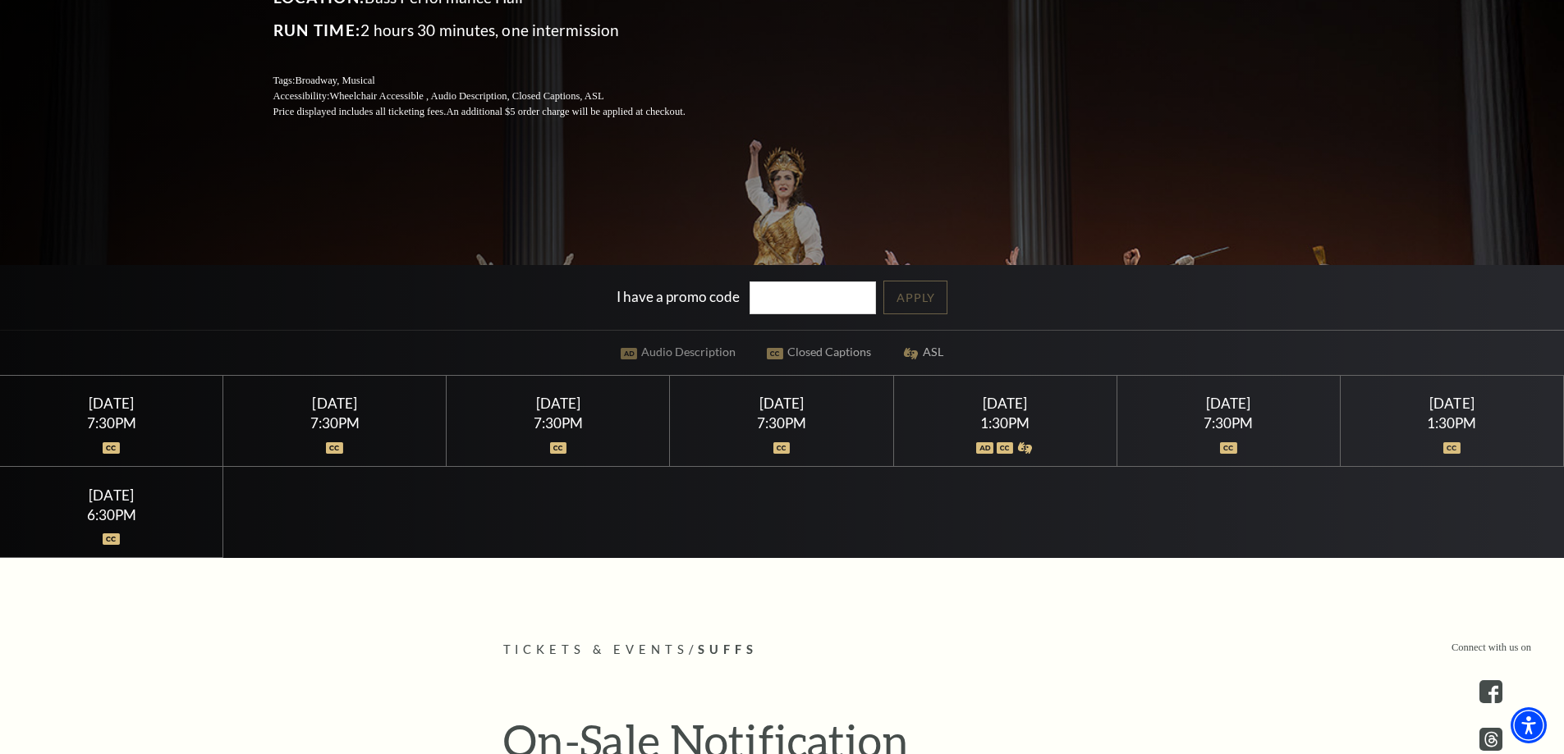 The height and width of the screenshot is (754, 1564). I want to click on span: Broadway, Musical, so click(334, 80).